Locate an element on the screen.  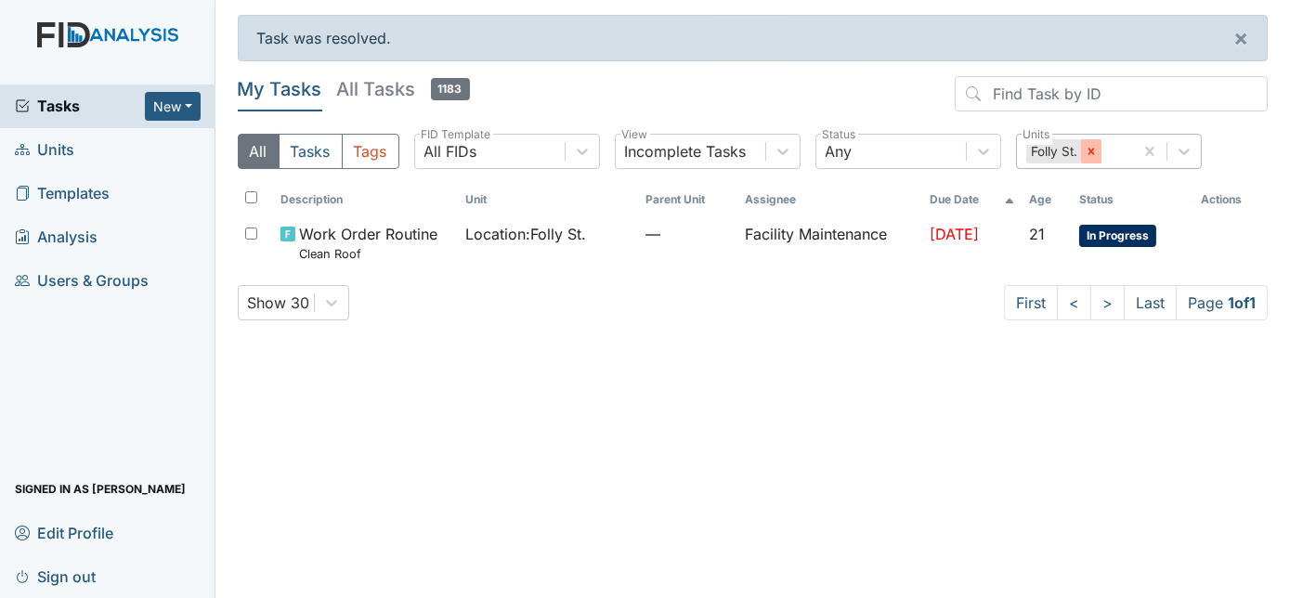
h5: My Tasks is located at coordinates (280, 89).